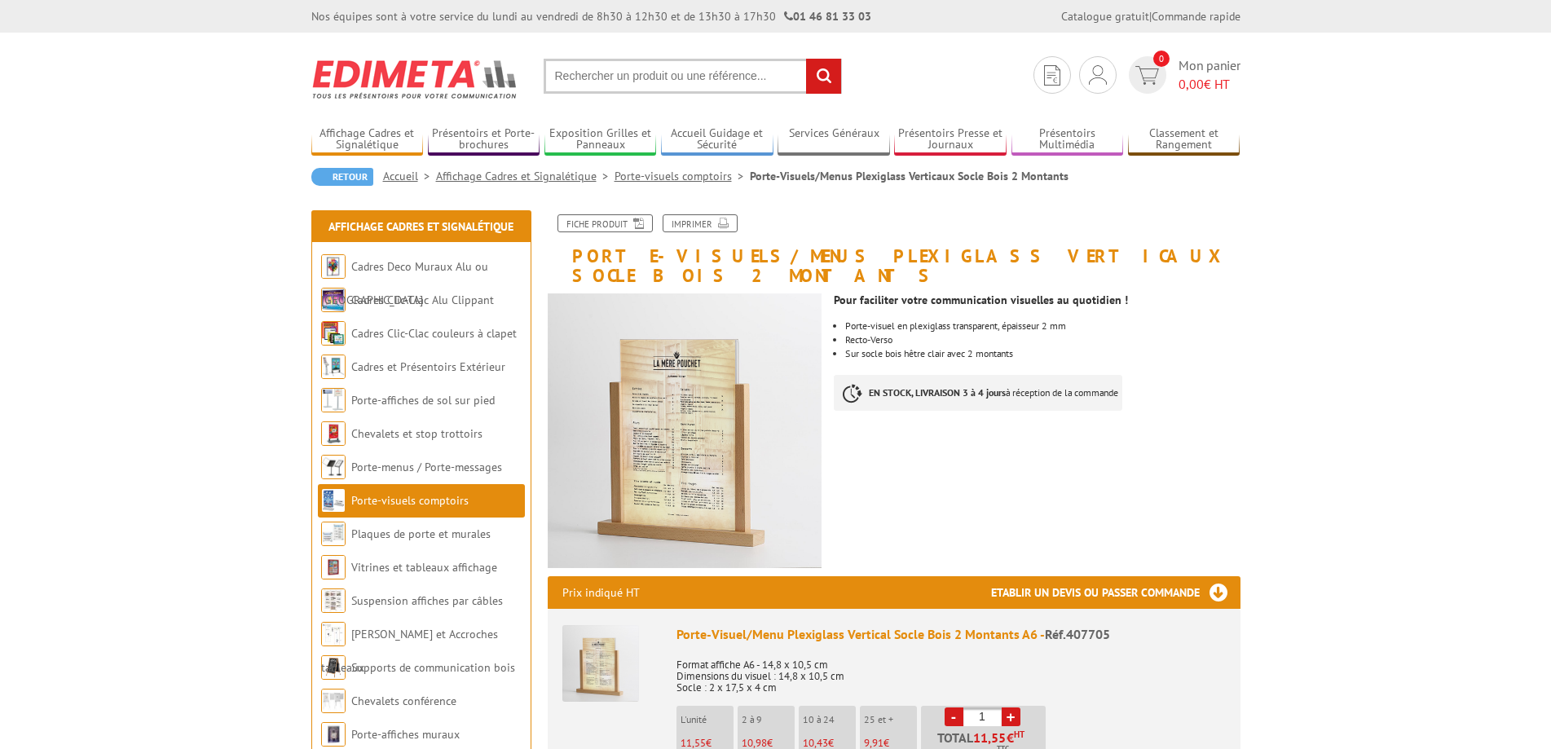 The width and height of the screenshot is (1551, 749). Describe the element at coordinates (333, 734) in the screenshot. I see `img: Porte-affiches muraux` at that location.